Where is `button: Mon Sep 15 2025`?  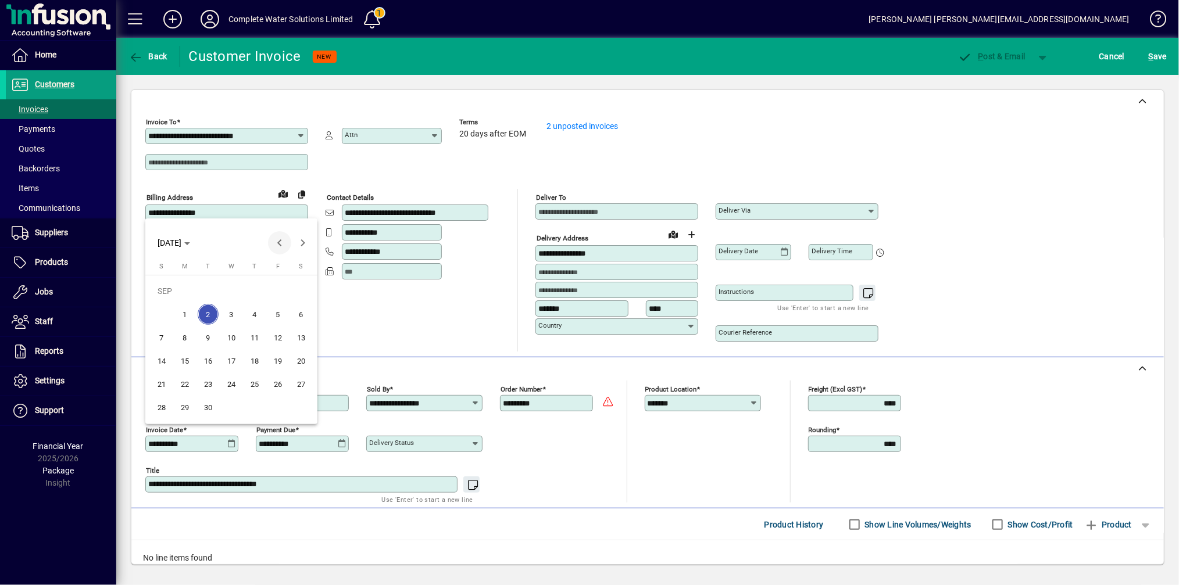
button: Mon Sep 15 2025 is located at coordinates (185, 361).